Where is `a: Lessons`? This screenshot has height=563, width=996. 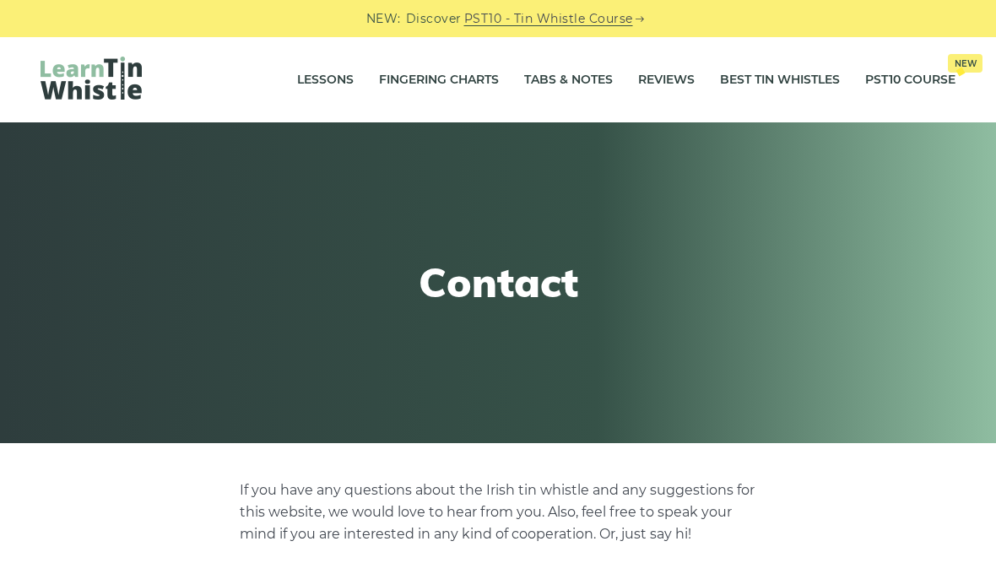
a: Lessons is located at coordinates (325, 80).